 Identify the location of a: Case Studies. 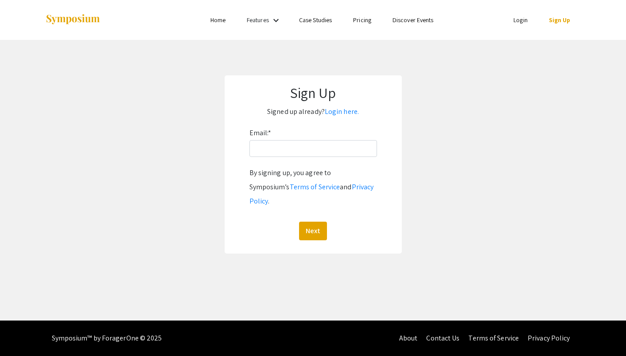
(316, 20).